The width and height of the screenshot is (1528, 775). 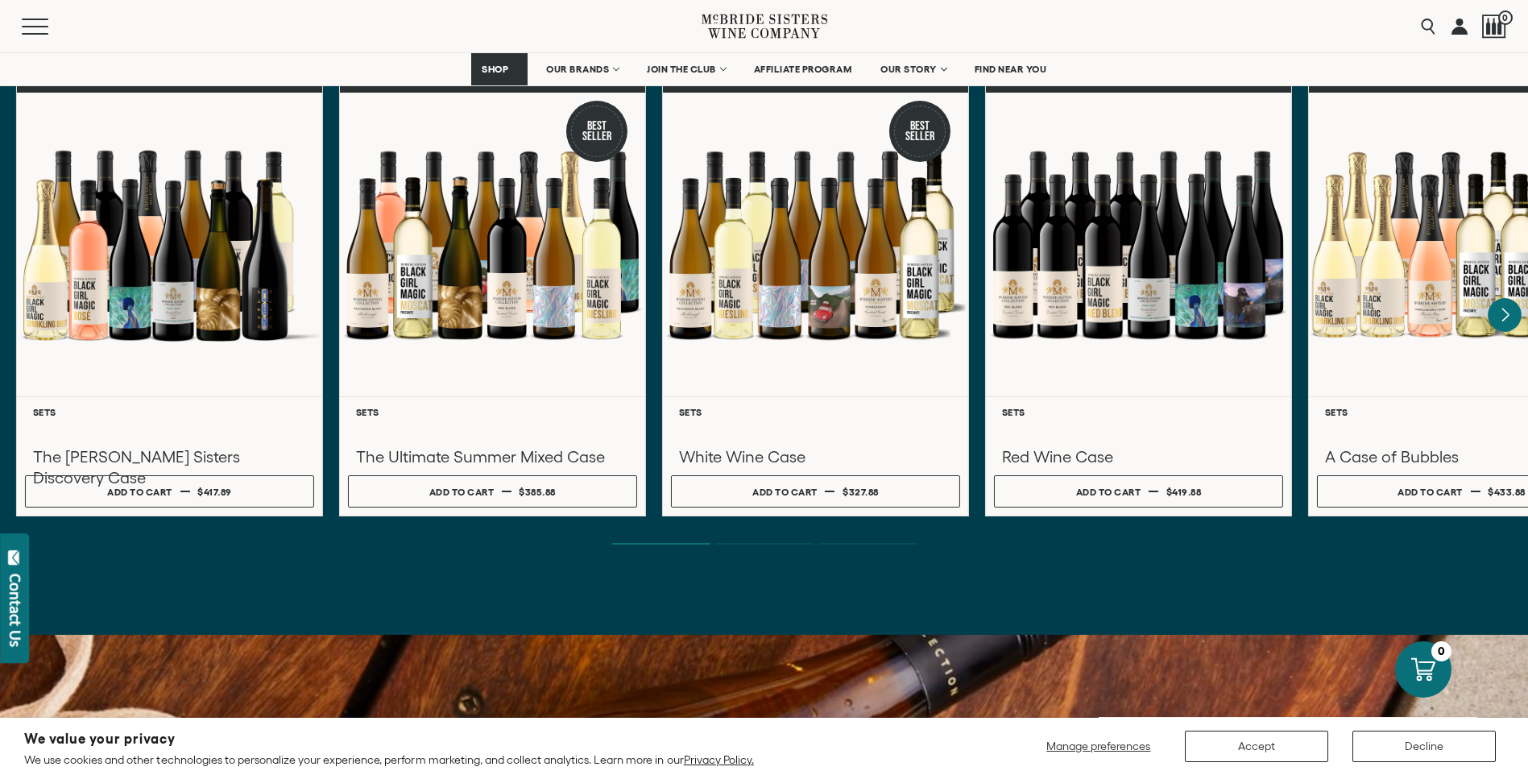 I want to click on h3: Red Wine Case, so click(x=1138, y=457).